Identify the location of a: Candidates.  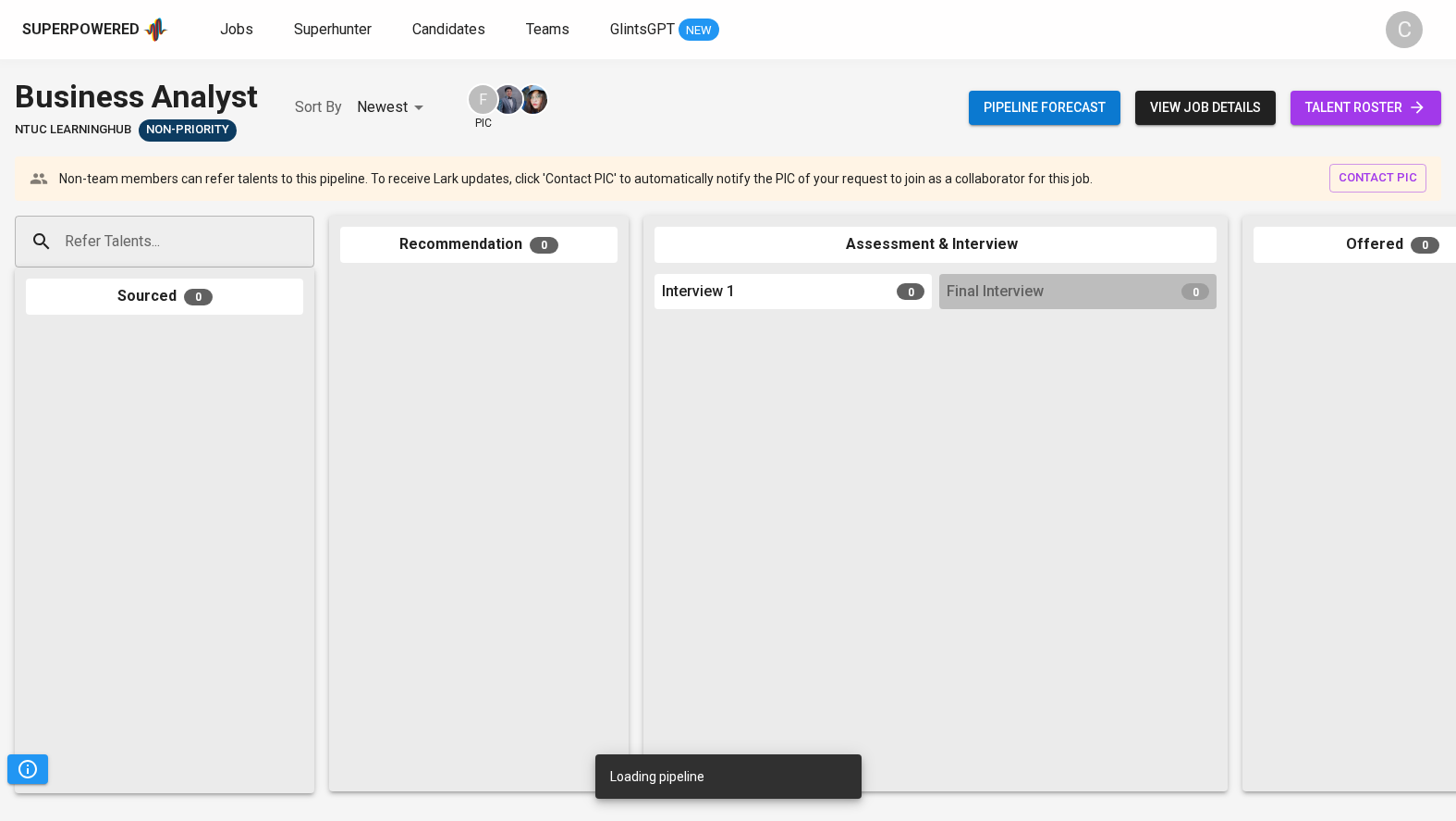
(450, 30).